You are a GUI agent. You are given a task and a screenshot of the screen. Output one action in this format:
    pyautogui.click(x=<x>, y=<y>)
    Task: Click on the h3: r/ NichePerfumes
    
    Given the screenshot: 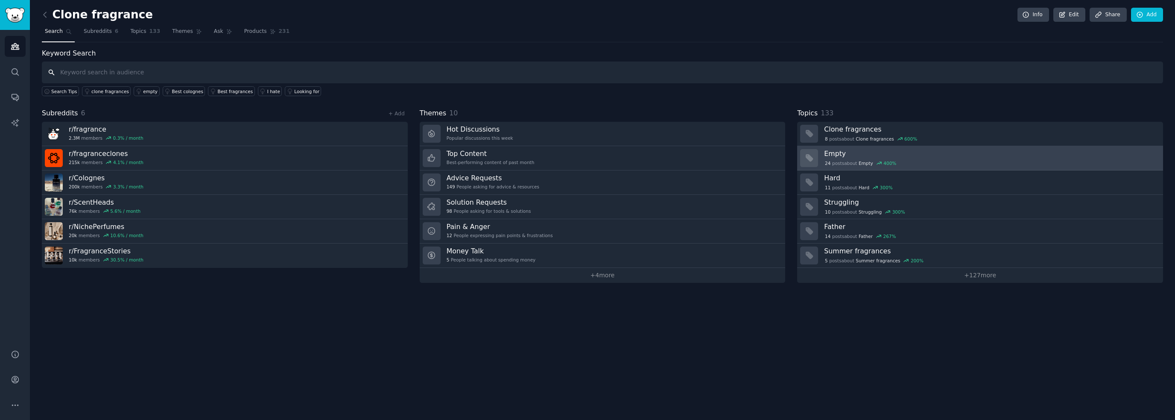 What is the action you would take?
    pyautogui.click(x=106, y=226)
    